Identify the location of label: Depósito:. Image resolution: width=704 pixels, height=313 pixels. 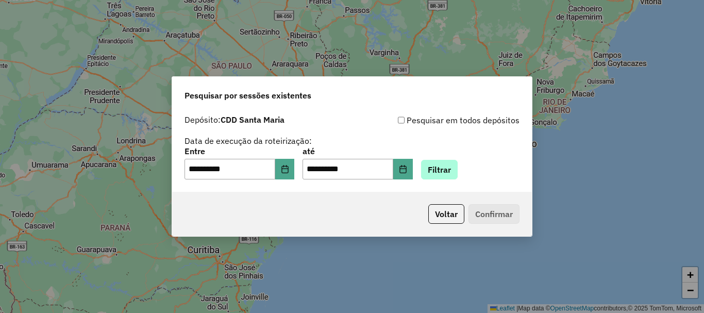
(234, 120).